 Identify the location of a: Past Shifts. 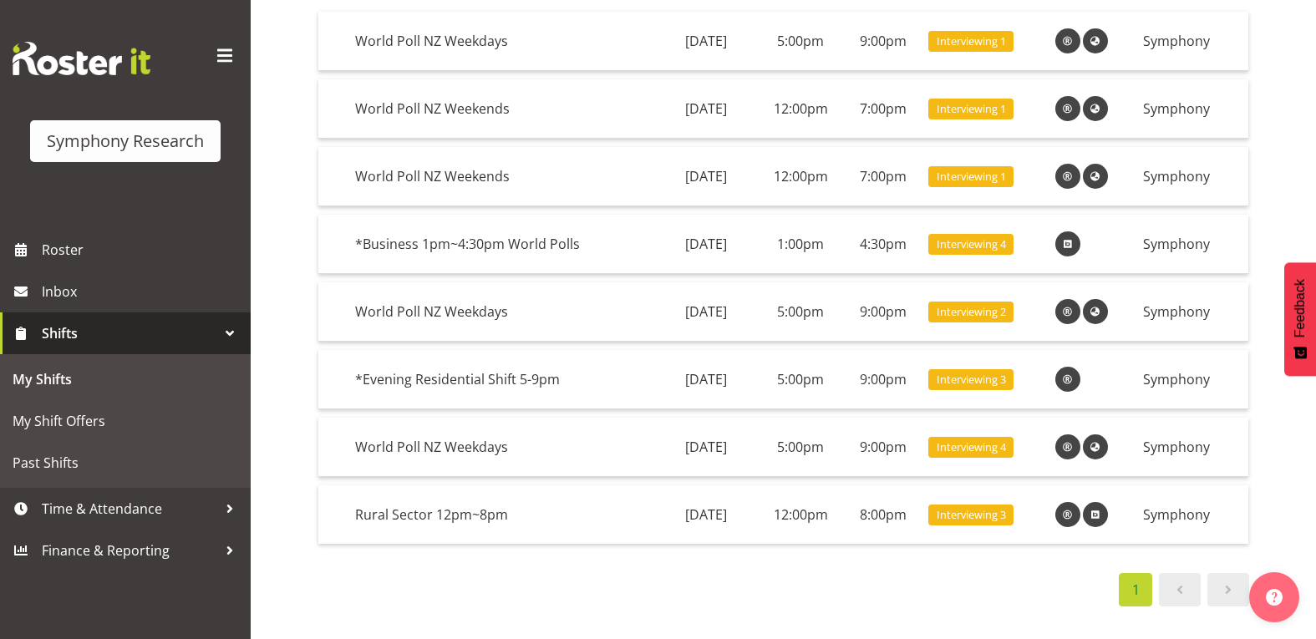
(125, 463).